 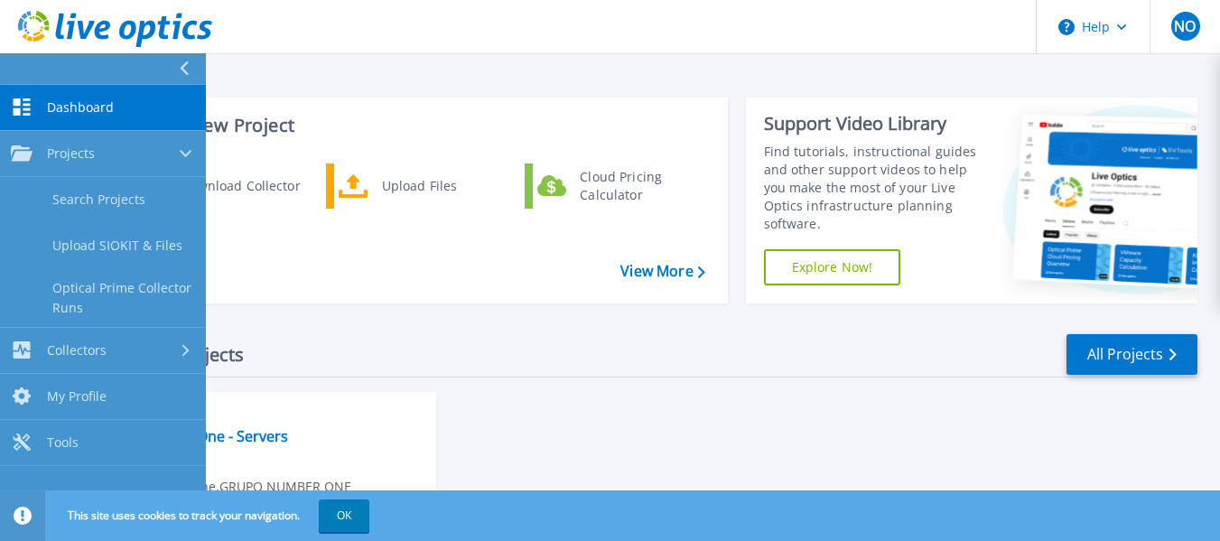 I want to click on span: Collectors, so click(x=77, y=350).